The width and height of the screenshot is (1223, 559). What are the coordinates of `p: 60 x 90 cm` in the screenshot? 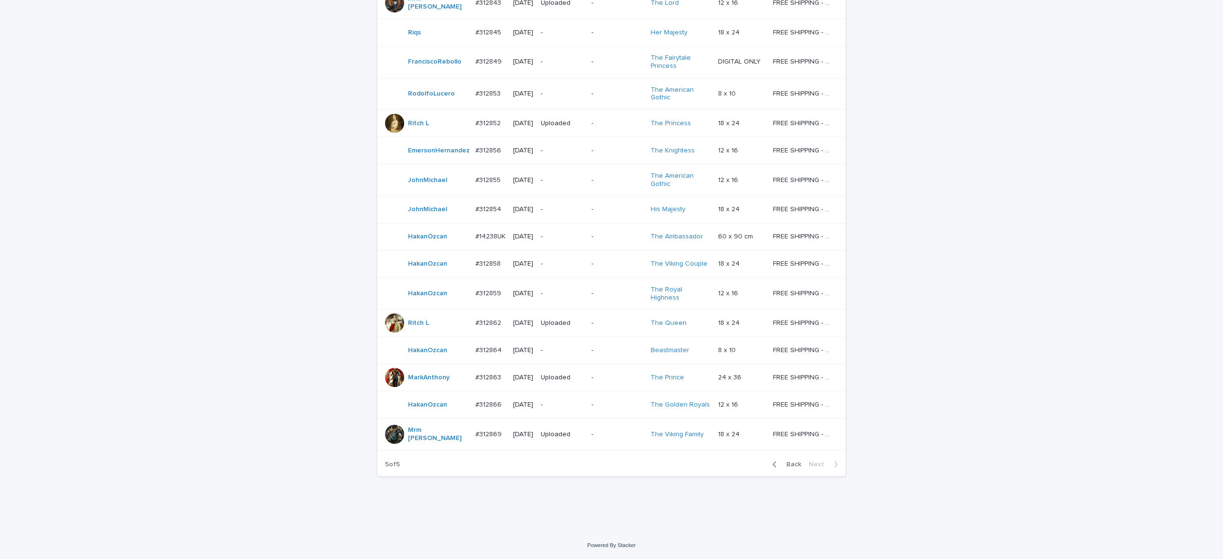 It's located at (736, 236).